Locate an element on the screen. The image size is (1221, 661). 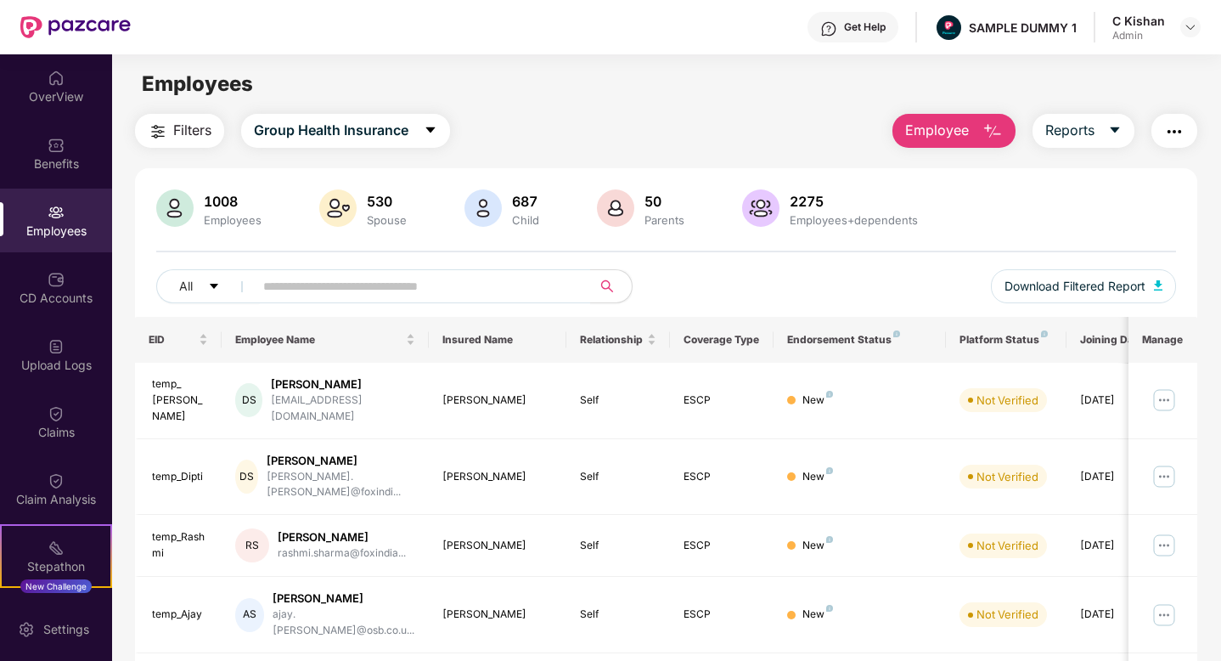
th: Insured Name is located at coordinates (498, 340).